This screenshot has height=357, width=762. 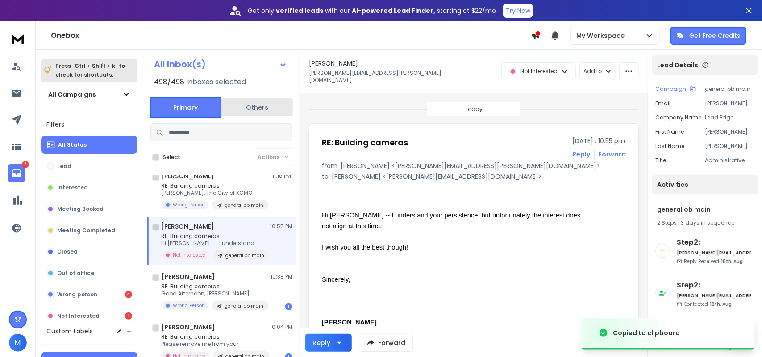 I want to click on strong: verified leads, so click(x=299, y=11).